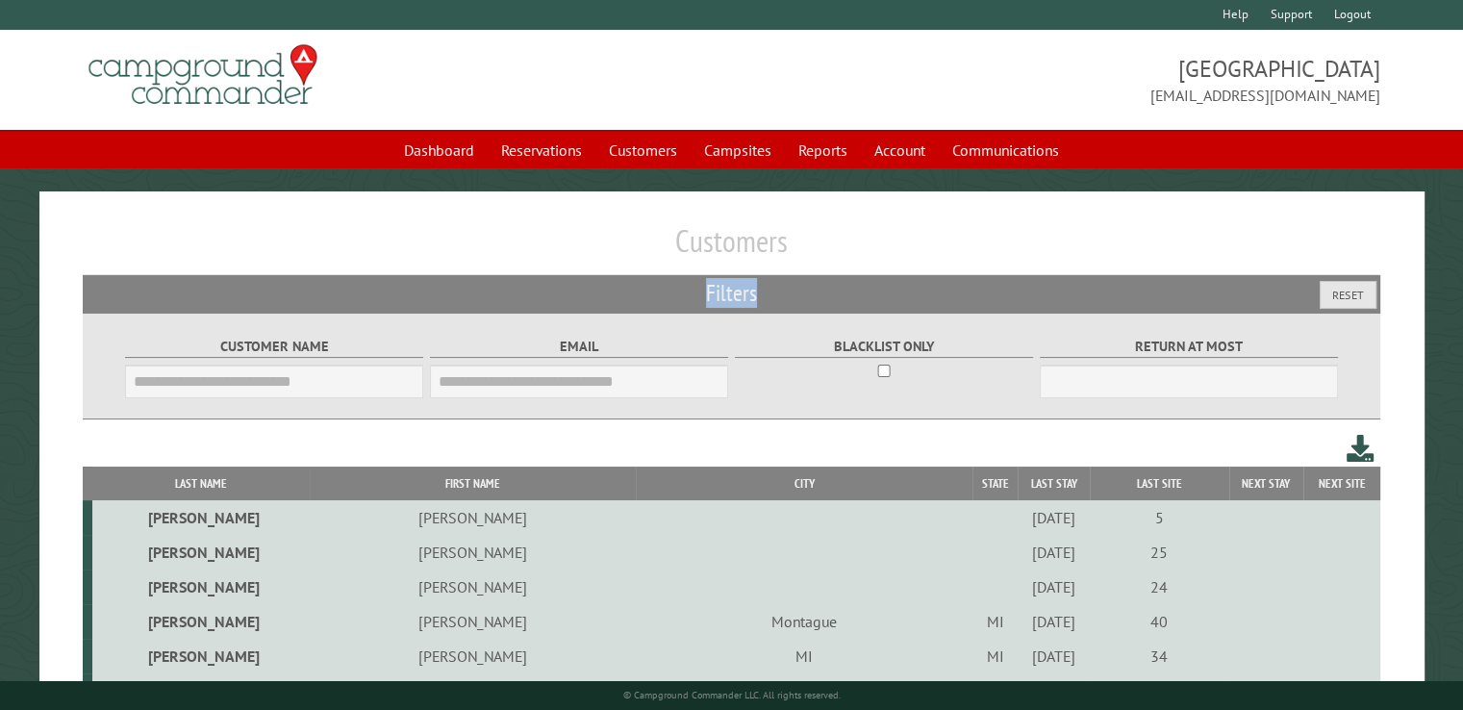  What do you see at coordinates (732, 694) in the screenshot?
I see `small: © Campground Commander LLC. All rights reserved.` at bounding box center [732, 694].